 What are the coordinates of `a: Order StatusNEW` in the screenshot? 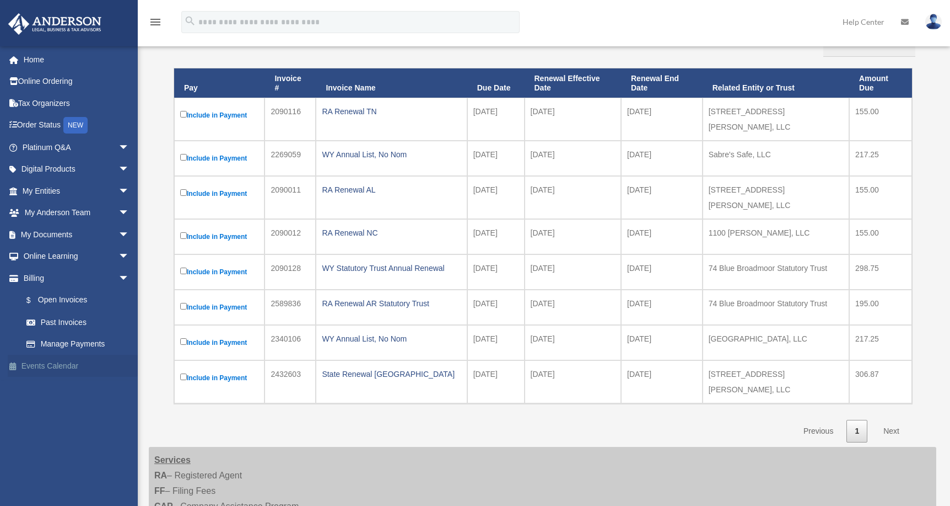 It's located at (77, 125).